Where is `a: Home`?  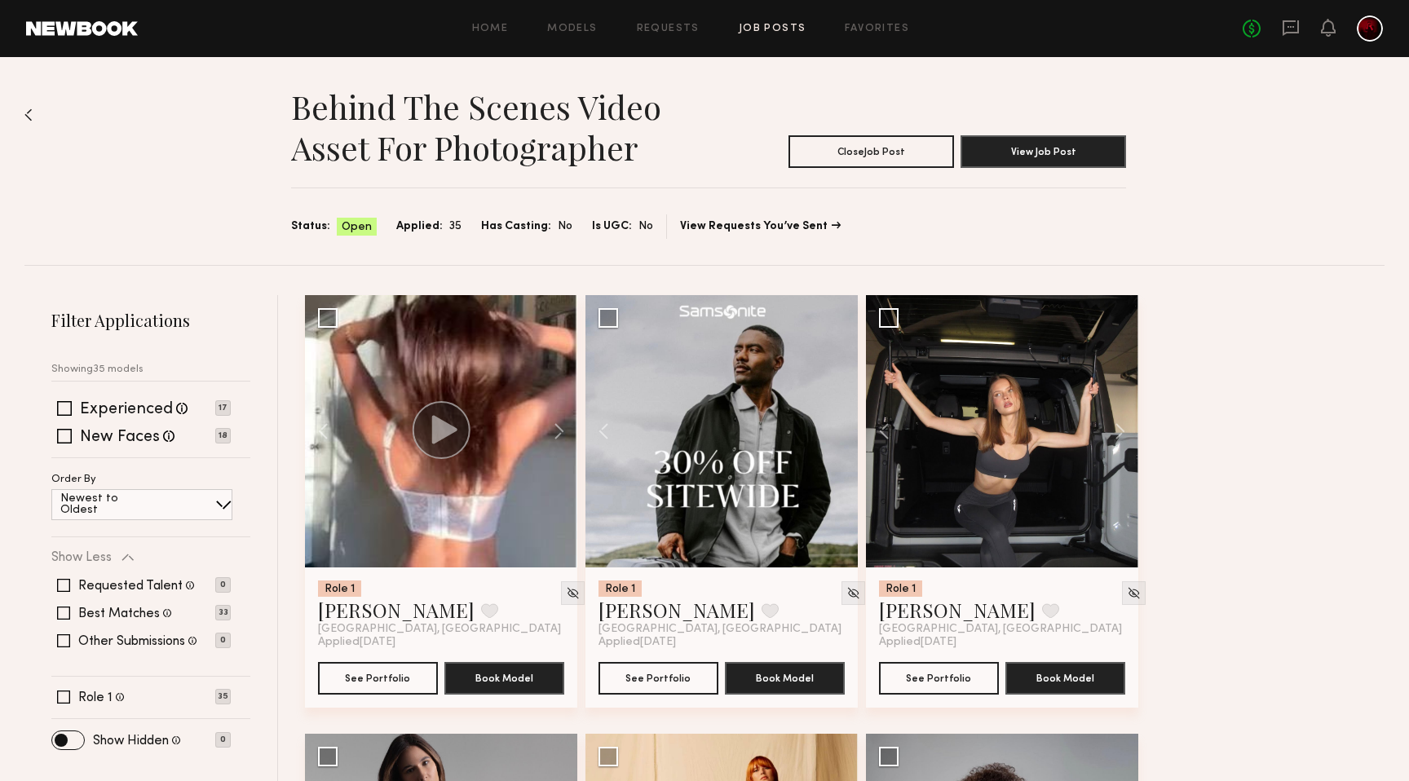 a: Home is located at coordinates (490, 29).